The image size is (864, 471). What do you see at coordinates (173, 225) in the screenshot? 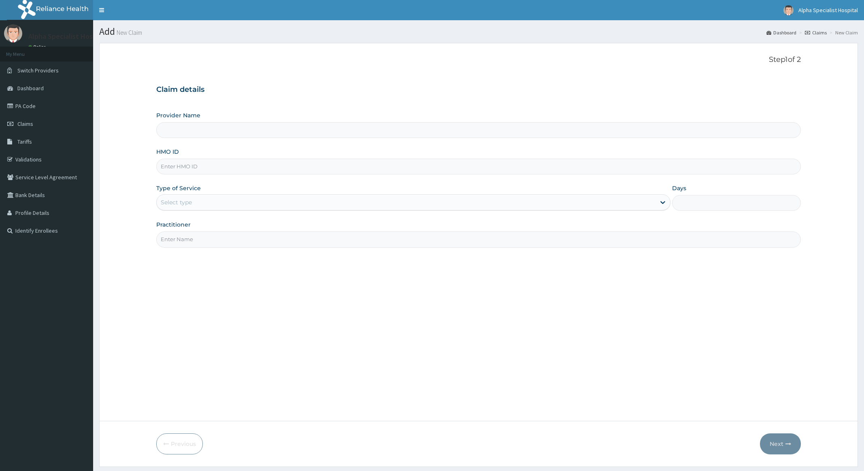
I see `label: Practitioner` at bounding box center [173, 225].